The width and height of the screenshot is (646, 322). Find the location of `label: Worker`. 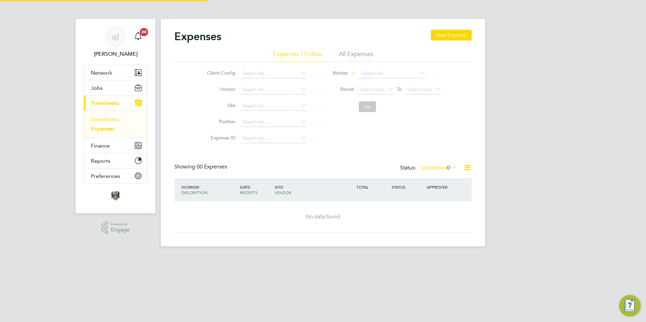

label: Worker is located at coordinates (333, 73).